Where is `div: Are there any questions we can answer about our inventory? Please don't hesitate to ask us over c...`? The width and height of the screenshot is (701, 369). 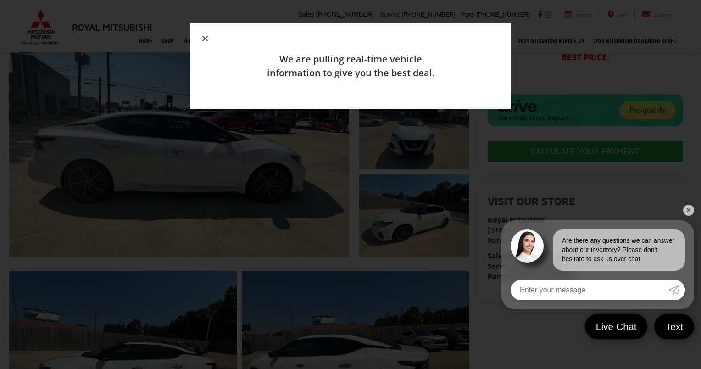 div: Are there any questions we can answer about our inventory? Please don't hesitate to ask us over c... is located at coordinates (619, 250).